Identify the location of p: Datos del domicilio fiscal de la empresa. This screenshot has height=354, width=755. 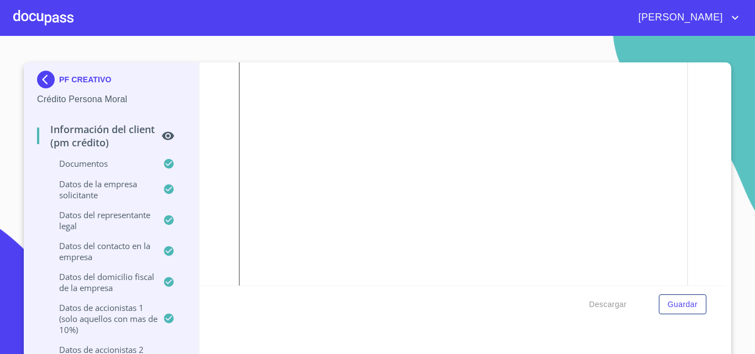
(100, 283).